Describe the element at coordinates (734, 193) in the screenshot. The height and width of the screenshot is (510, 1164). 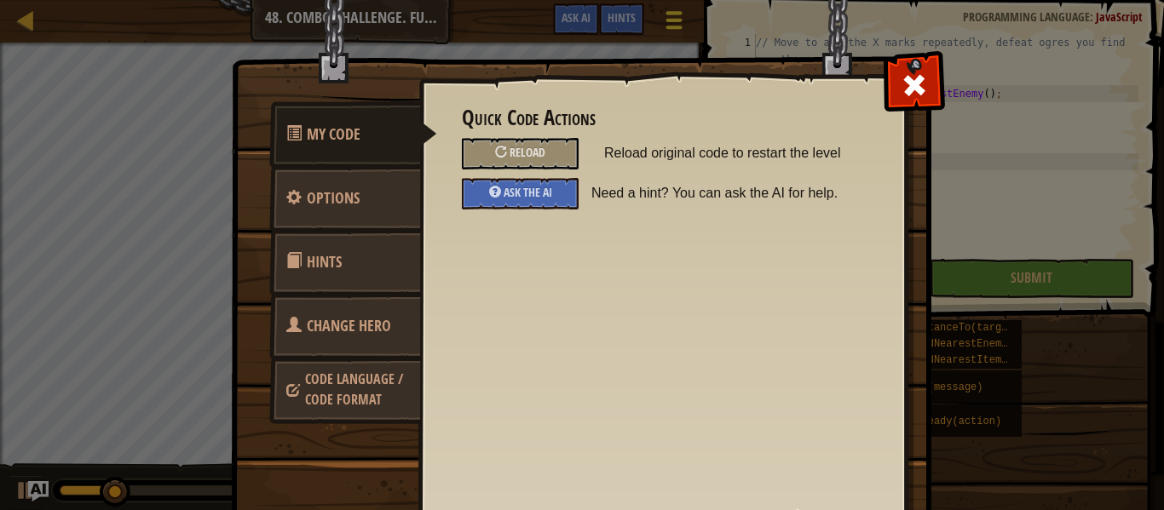
I see `span: Need a hint? You can ask the AI for help.` at that location.